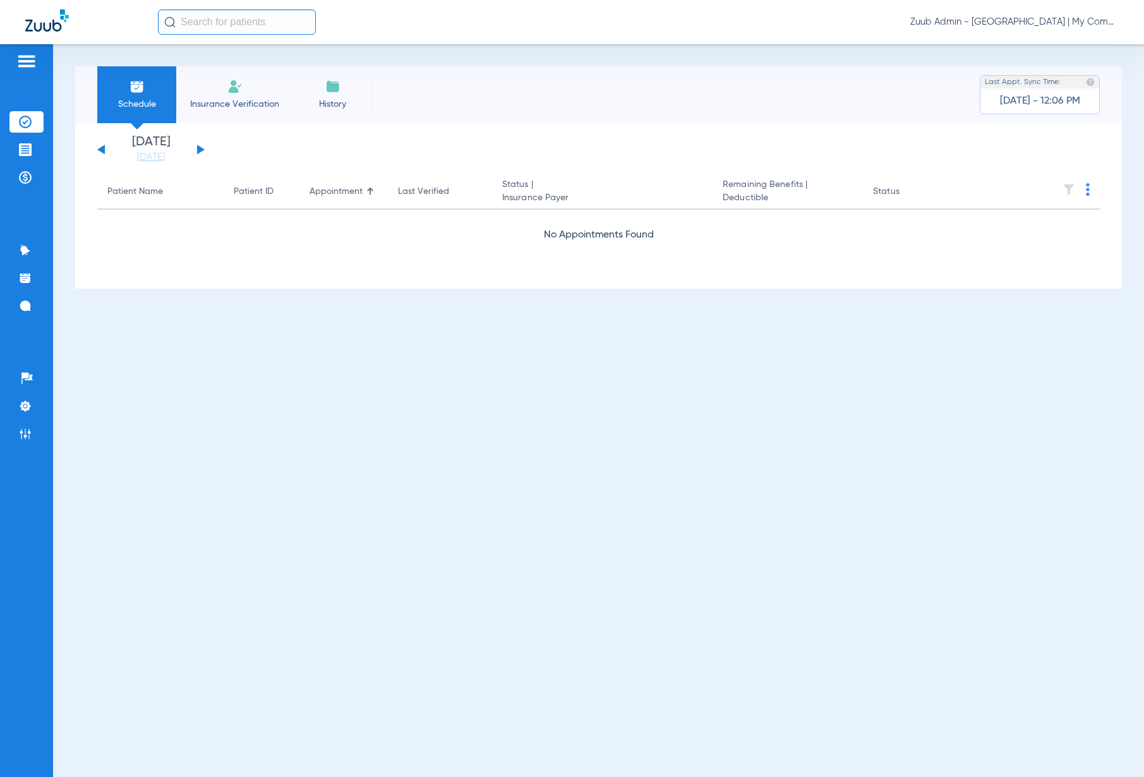 Image resolution: width=1144 pixels, height=777 pixels. What do you see at coordinates (602, 198) in the screenshot?
I see `span: Insurance Payer` at bounding box center [602, 198].